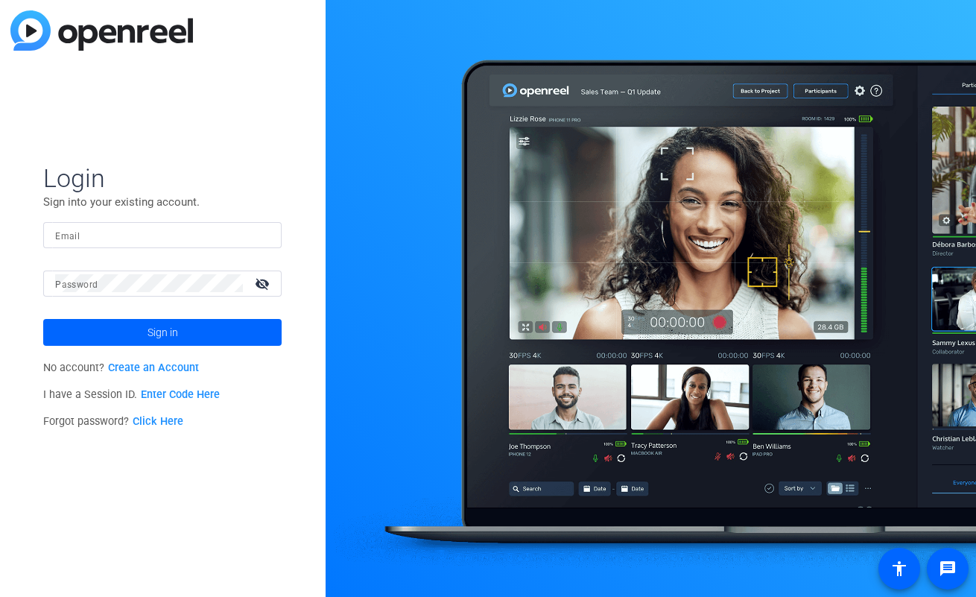 Image resolution: width=976 pixels, height=597 pixels. What do you see at coordinates (113, 421) in the screenshot?
I see `span: Forgot password?` at bounding box center [113, 421].